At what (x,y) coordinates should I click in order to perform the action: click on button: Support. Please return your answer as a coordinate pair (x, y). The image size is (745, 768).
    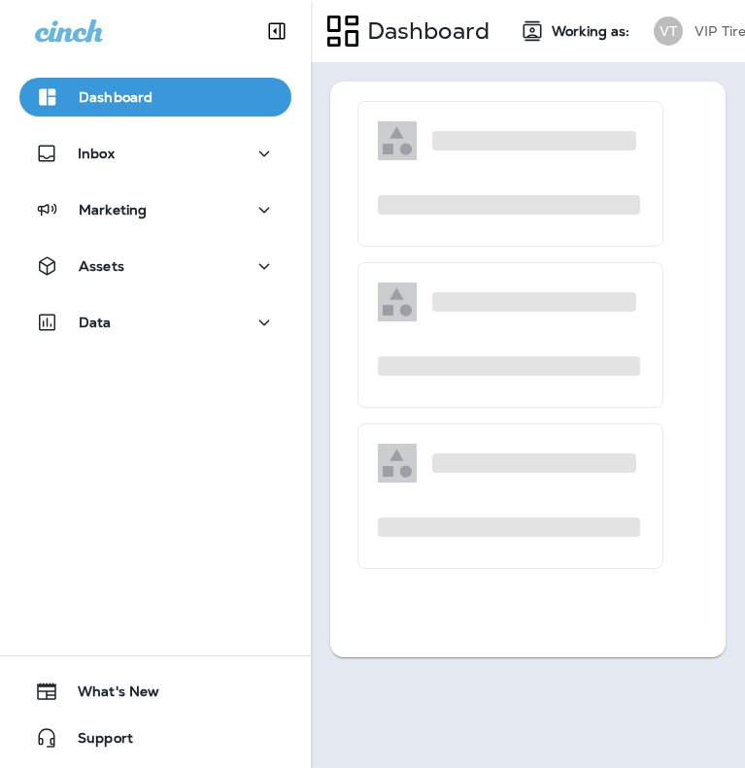
    Looking at the image, I should click on (155, 738).